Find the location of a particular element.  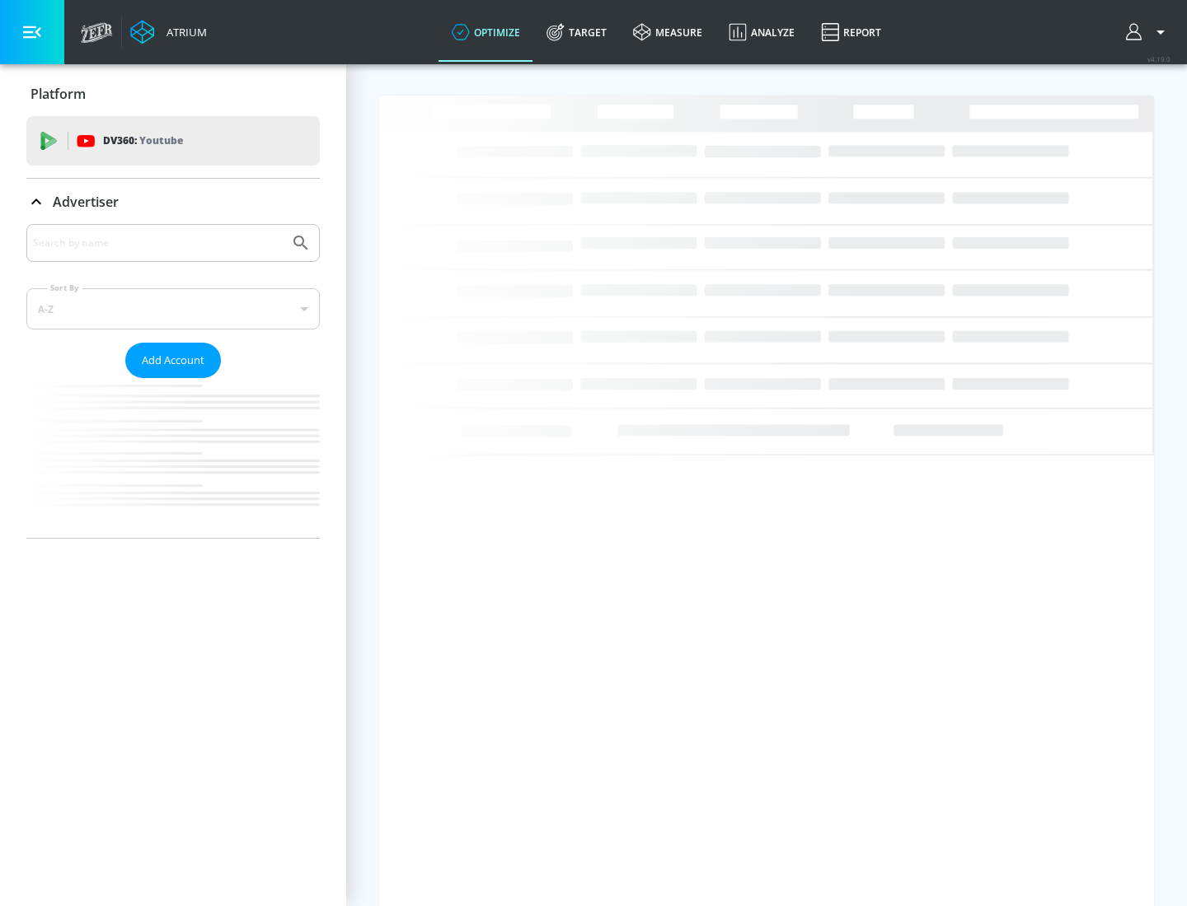

span: v 4.19.0 is located at coordinates (1159, 59).